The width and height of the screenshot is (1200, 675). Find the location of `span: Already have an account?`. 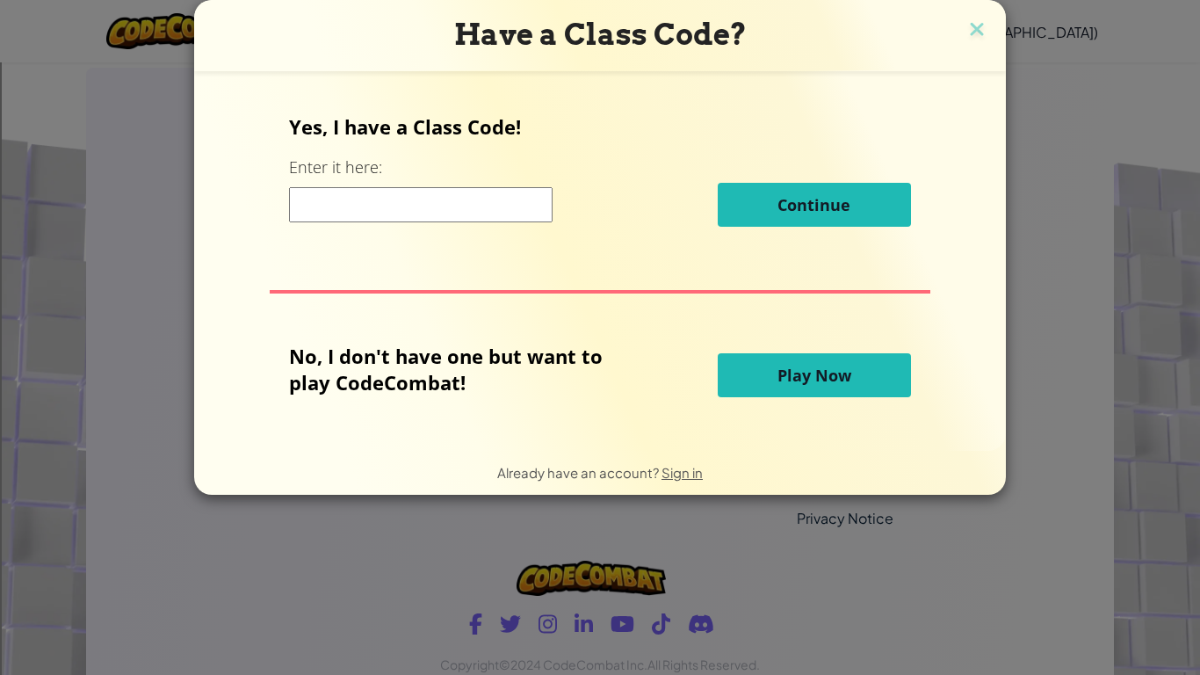

span: Already have an account? is located at coordinates (579, 472).